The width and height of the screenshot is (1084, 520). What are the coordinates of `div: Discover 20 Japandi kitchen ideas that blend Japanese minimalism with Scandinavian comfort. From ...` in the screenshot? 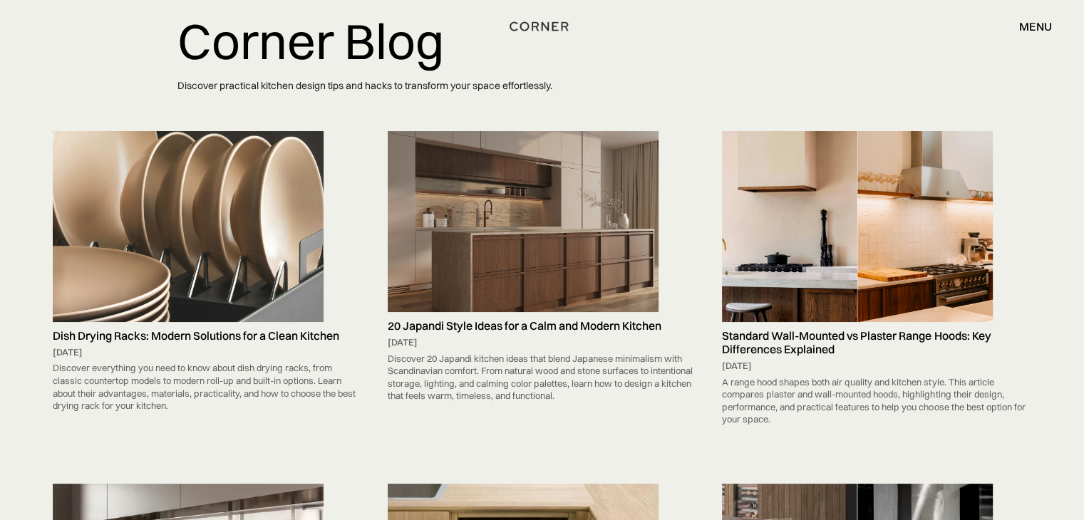 It's located at (543, 378).